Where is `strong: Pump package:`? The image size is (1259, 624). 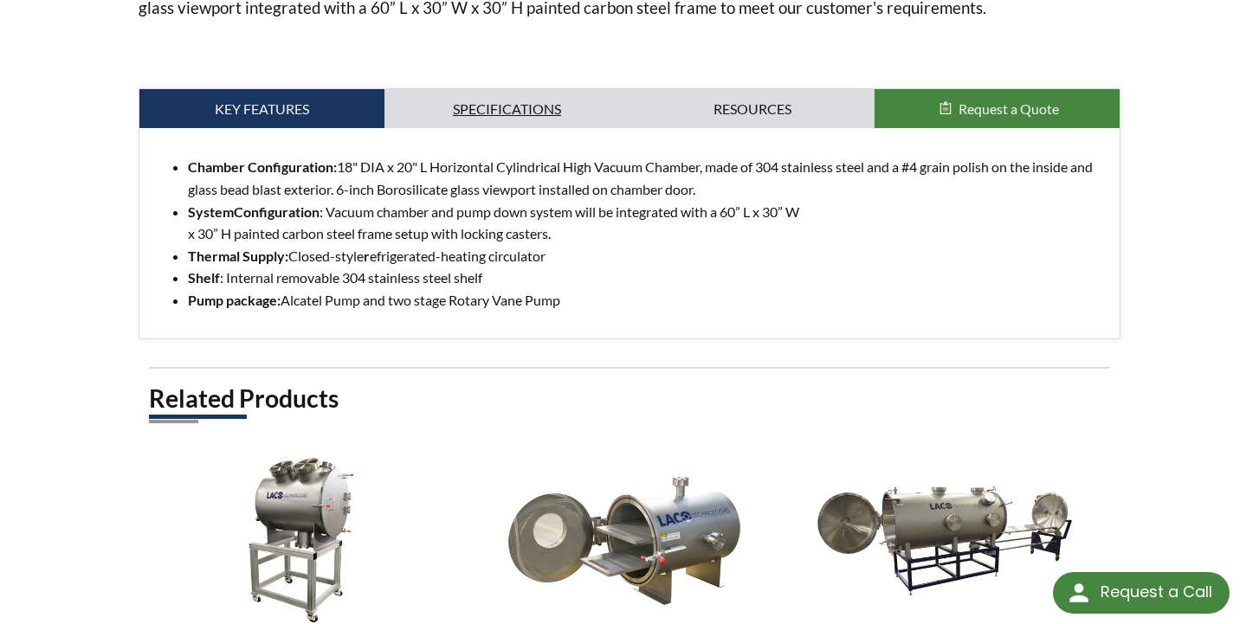 strong: Pump package: is located at coordinates (234, 300).